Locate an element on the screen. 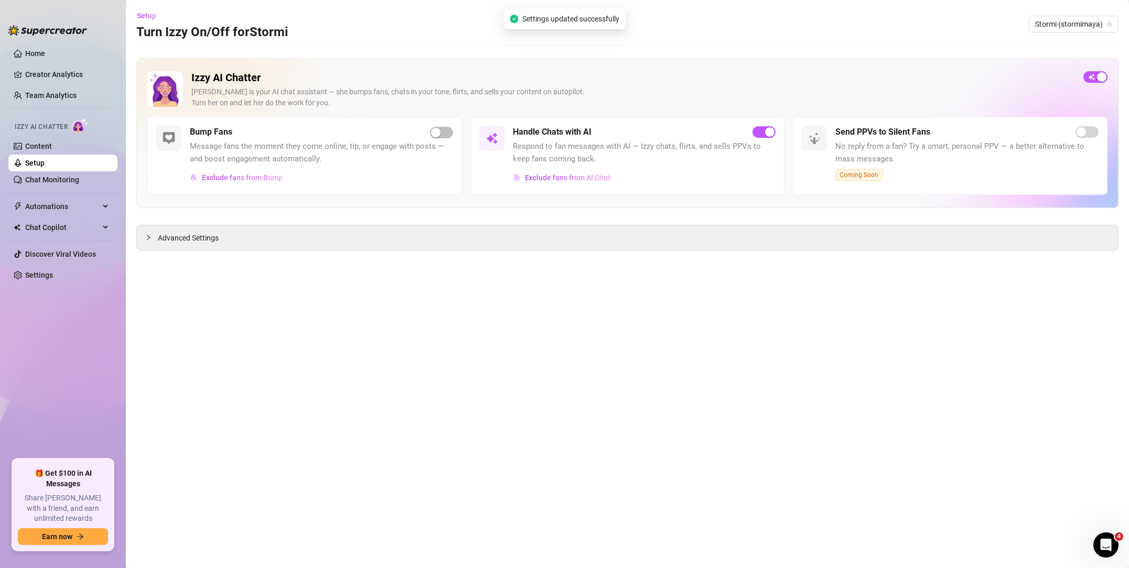 The width and height of the screenshot is (1129, 568). img: logo-BBDzfeDw.svg is located at coordinates (48, 30).